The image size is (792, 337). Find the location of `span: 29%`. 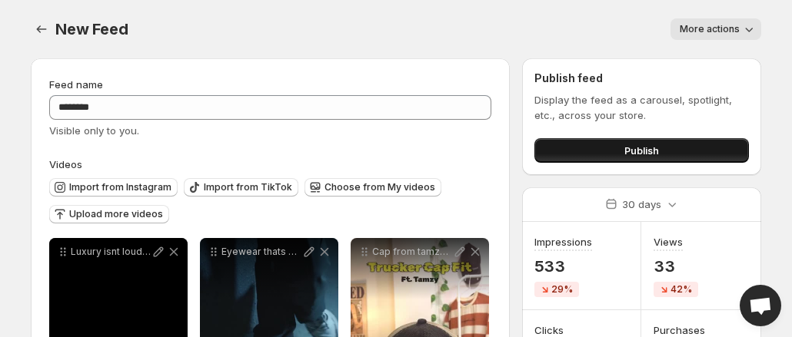

span: 29% is located at coordinates (562, 290).